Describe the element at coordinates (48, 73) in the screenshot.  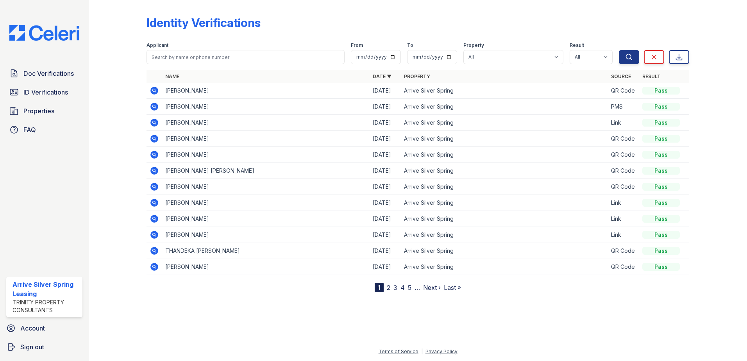
I see `span: Doc Verifications` at that location.